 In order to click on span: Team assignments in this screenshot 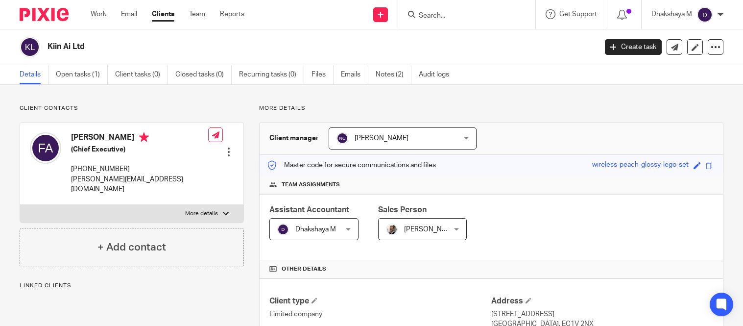, I will do `click(310, 185)`.